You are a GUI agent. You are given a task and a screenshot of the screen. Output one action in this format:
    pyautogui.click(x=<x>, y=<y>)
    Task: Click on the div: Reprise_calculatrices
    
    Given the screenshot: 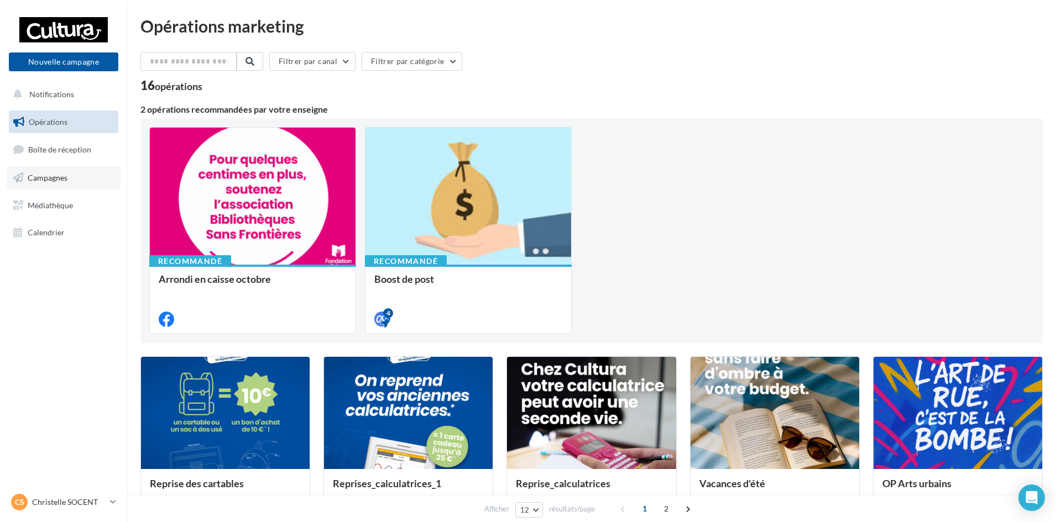 What is the action you would take?
    pyautogui.click(x=591, y=489)
    